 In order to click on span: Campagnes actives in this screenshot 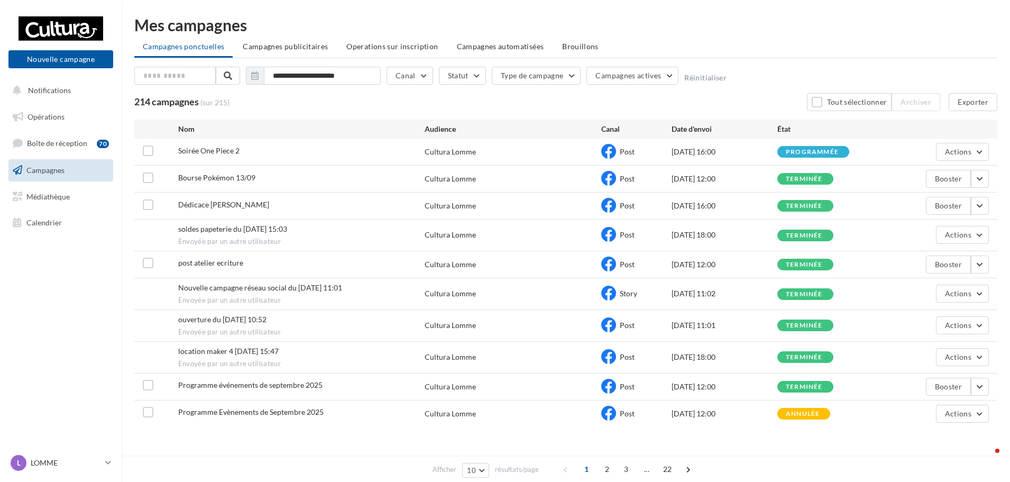, I will do `click(628, 75)`.